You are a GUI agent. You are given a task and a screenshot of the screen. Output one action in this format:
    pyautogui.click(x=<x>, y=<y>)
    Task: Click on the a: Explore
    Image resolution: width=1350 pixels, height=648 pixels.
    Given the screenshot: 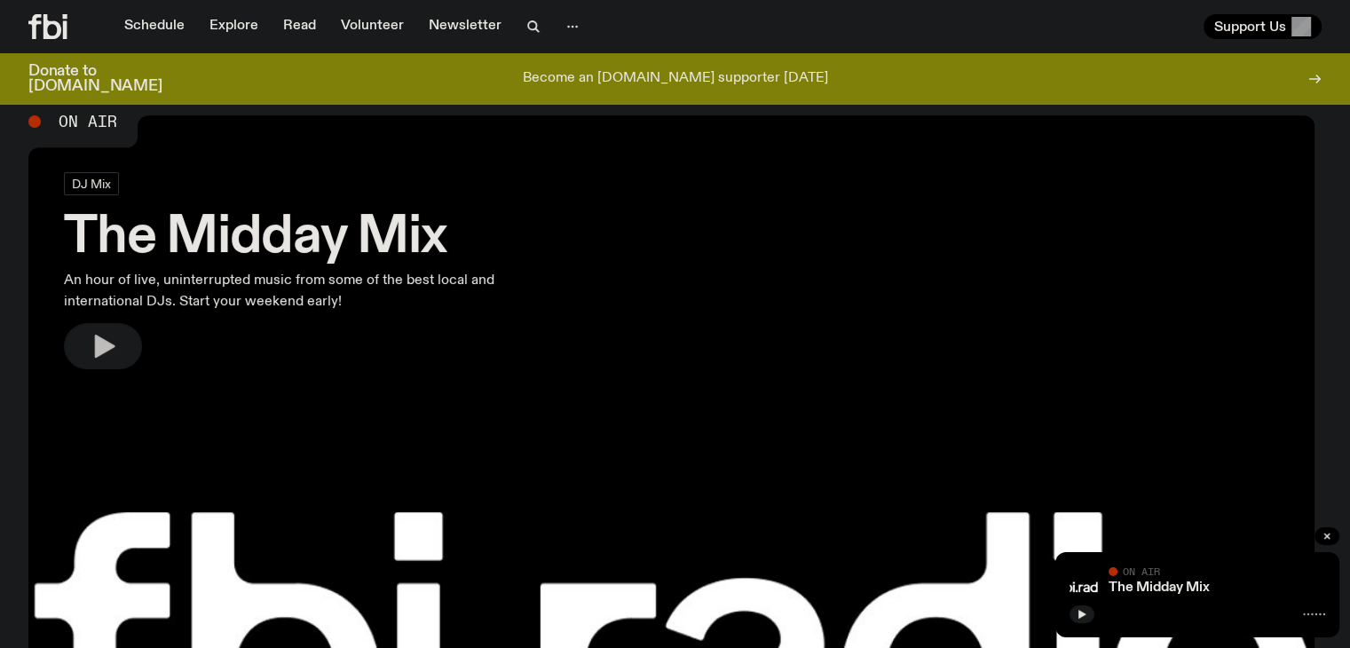 What is the action you would take?
    pyautogui.click(x=233, y=27)
    